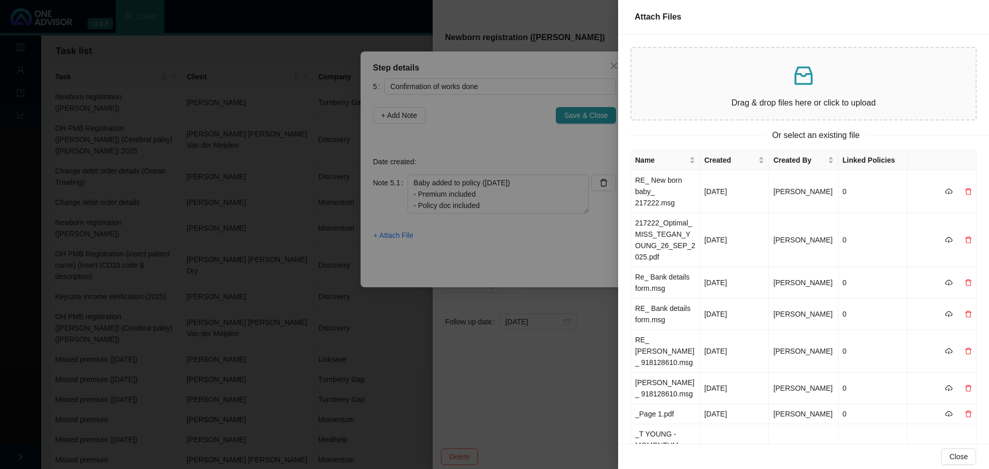 Image resolution: width=989 pixels, height=469 pixels. Describe the element at coordinates (873, 160) in the screenshot. I see `th: Linked Policies` at that location.